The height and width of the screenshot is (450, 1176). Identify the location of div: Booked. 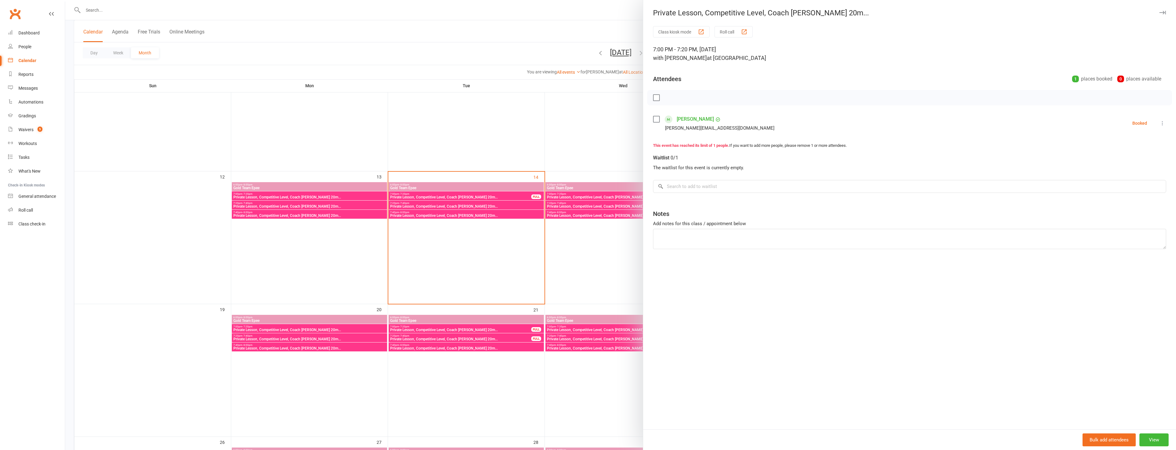
(1140, 123).